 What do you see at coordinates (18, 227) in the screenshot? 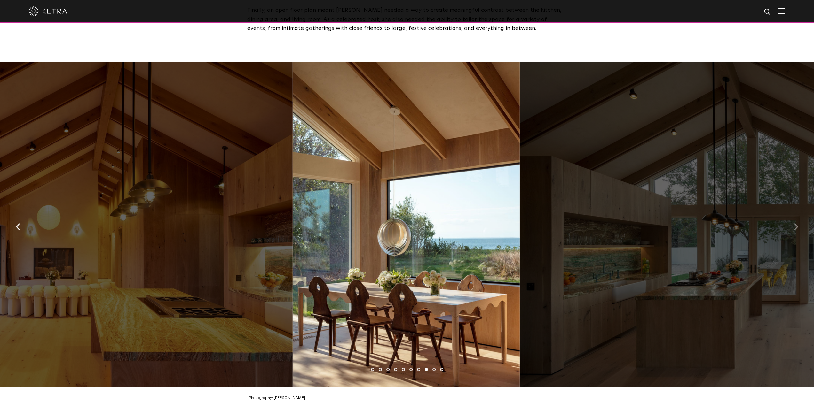
I see `img: arrow-left-black.svg` at bounding box center [18, 227].